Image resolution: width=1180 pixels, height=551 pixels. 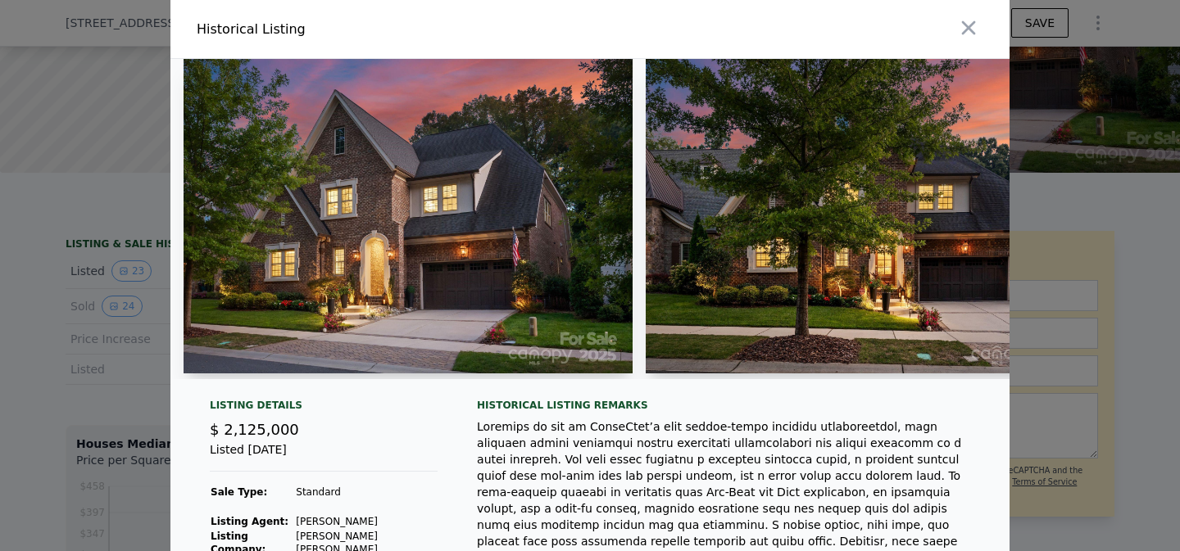 What do you see at coordinates (390, 29) in the screenshot?
I see `div: Historical Listing` at bounding box center [390, 29].